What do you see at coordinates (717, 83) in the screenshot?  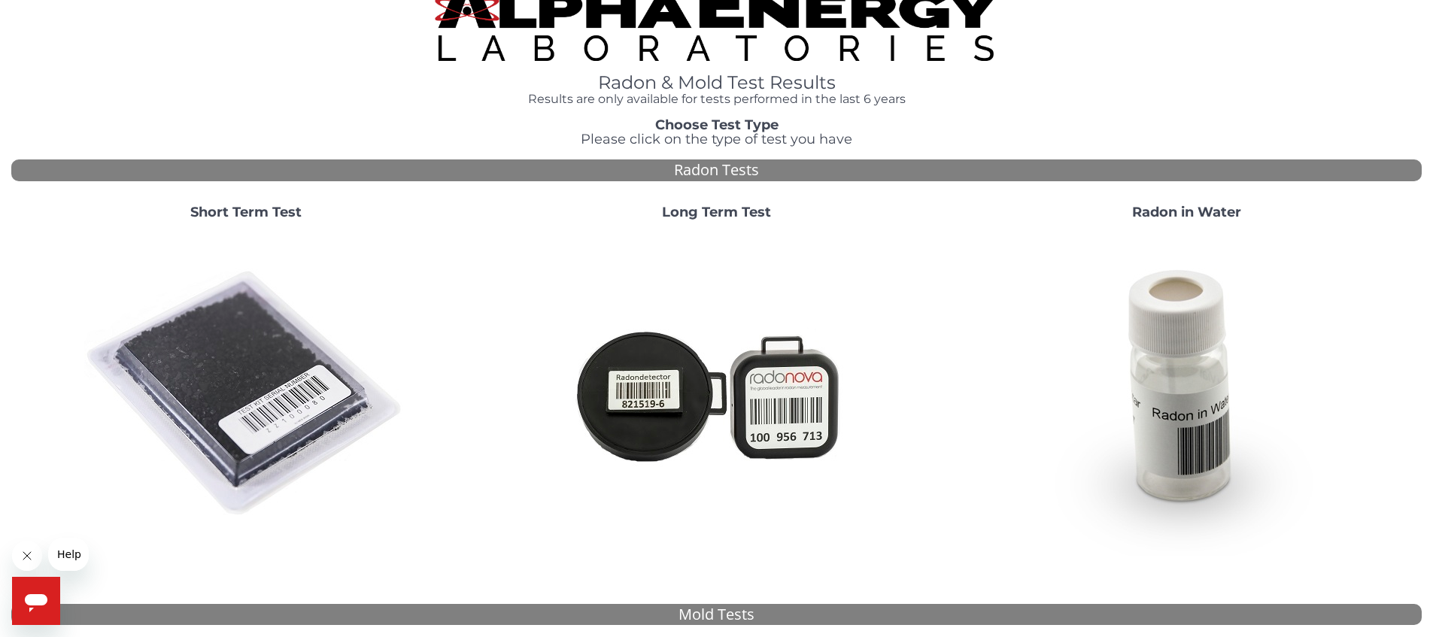 I see `h1: Radon & Mold Test Results` at bounding box center [717, 83].